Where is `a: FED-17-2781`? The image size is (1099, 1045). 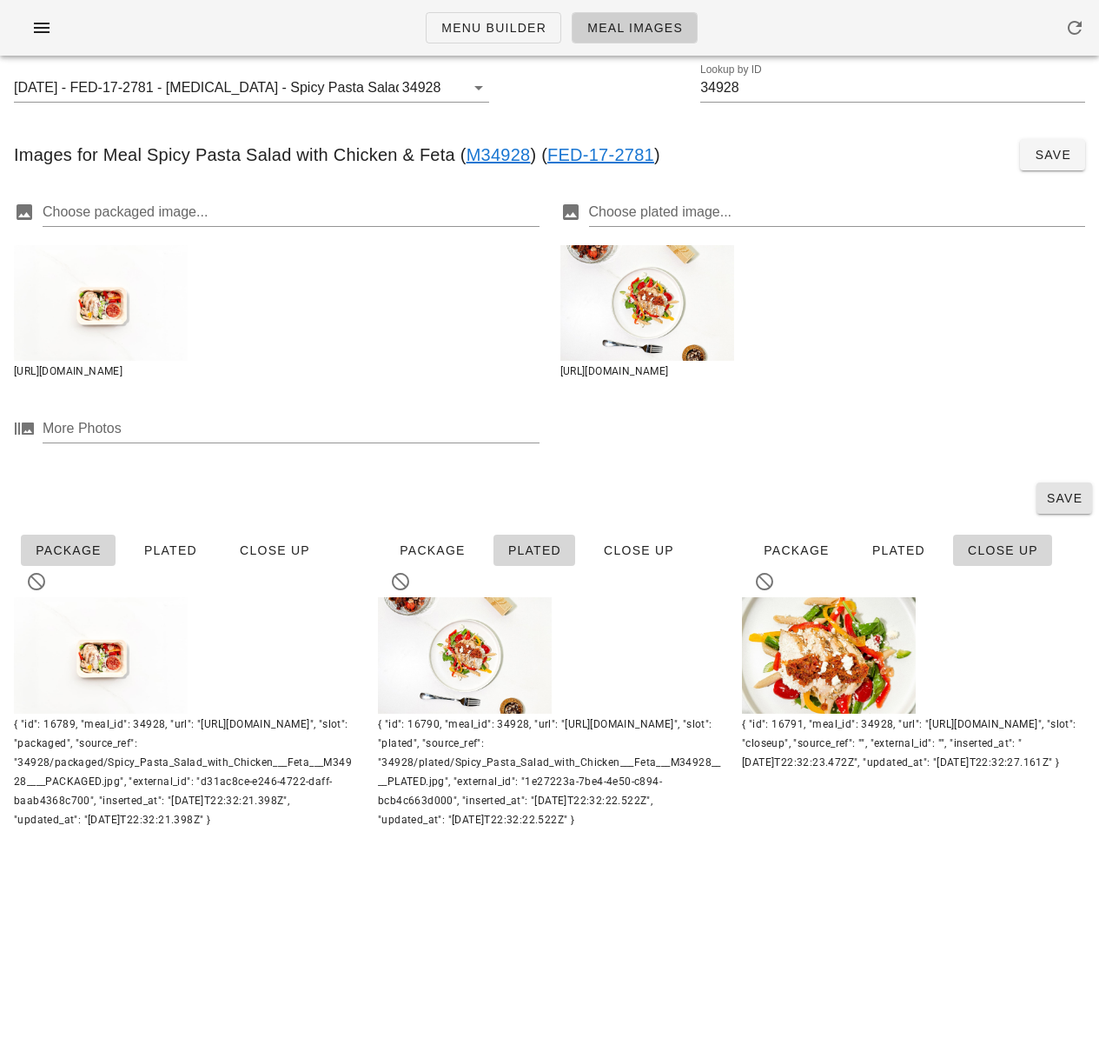
a: FED-17-2781 is located at coordinates (600, 155).